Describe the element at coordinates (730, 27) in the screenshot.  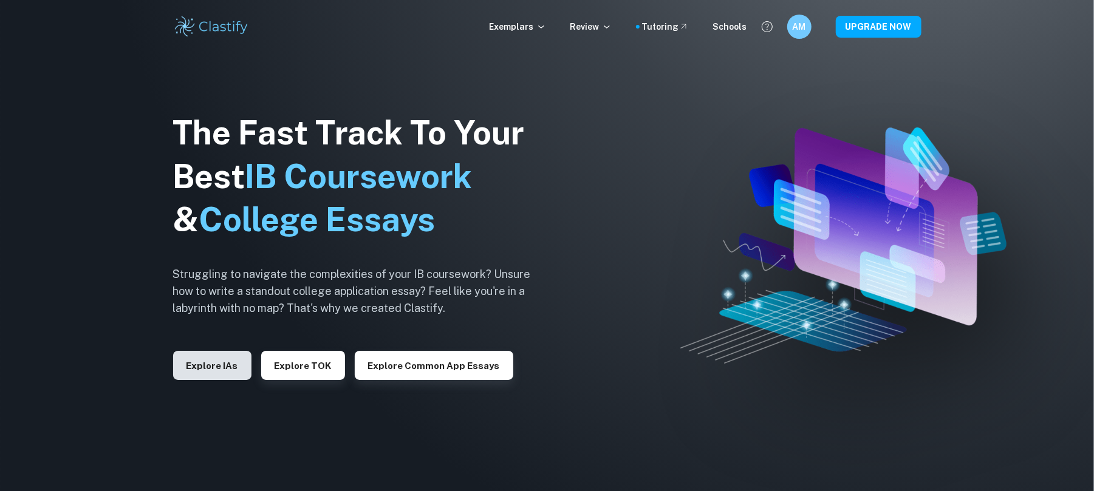
I see `a: Schools` at that location.